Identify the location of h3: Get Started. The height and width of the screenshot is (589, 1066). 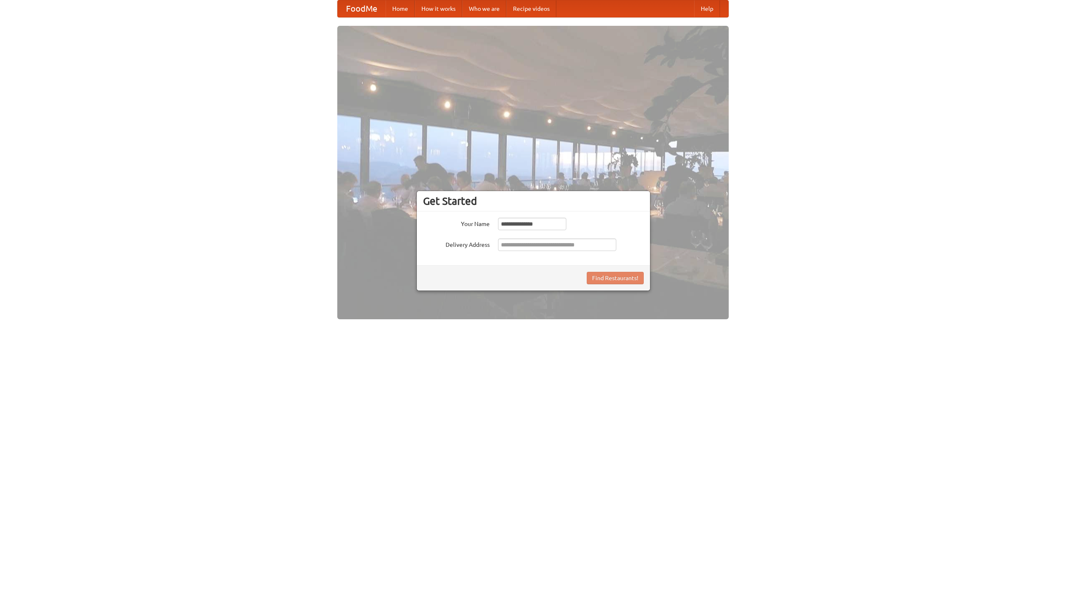
(533, 201).